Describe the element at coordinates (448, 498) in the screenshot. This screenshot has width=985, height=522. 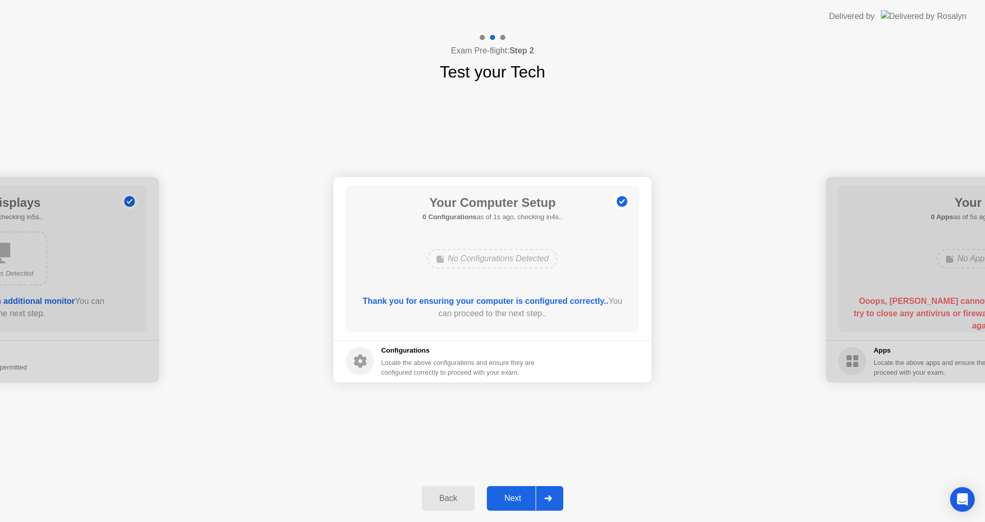
I see `button: Back` at that location.